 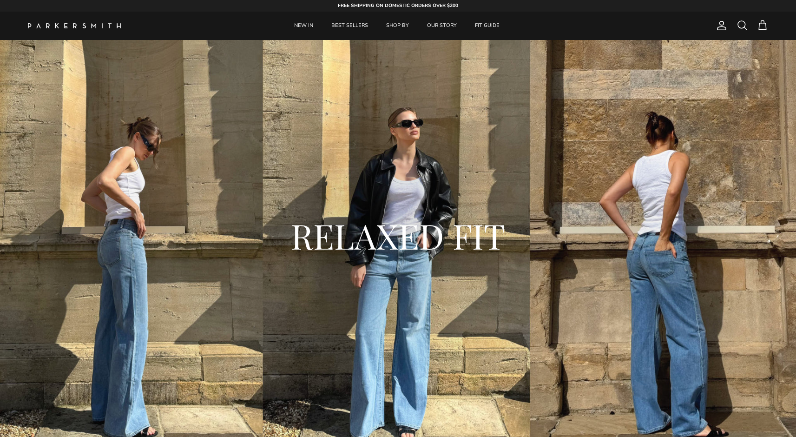 I want to click on a: OUR STORY, so click(x=442, y=26).